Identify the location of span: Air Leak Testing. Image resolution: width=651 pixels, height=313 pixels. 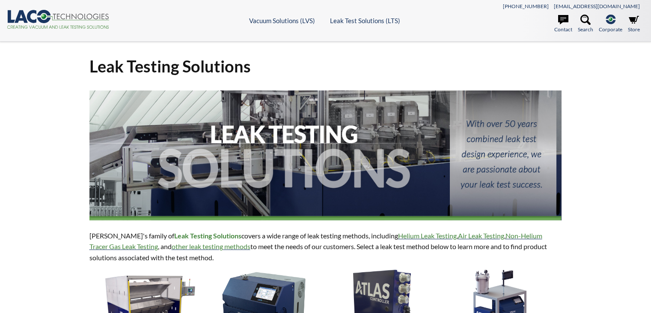
(481, 235).